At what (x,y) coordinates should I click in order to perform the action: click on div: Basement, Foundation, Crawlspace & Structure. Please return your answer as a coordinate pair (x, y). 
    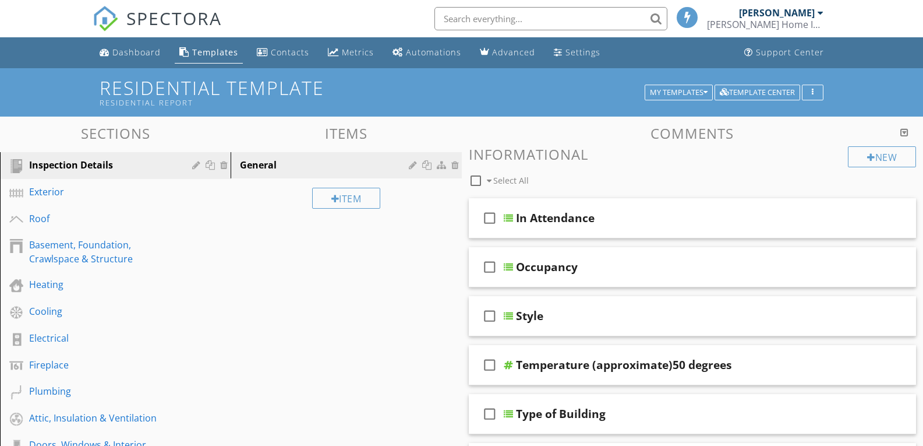
    Looking at the image, I should click on (102, 252).